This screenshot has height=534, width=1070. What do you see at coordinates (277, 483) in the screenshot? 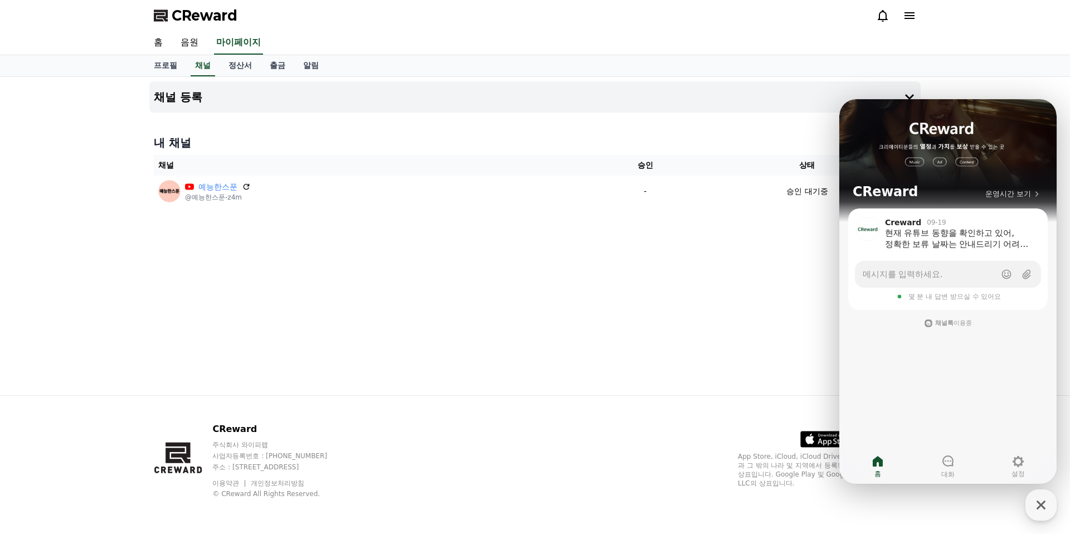
I see `a: 개인정보처리방침` at bounding box center [277, 483].